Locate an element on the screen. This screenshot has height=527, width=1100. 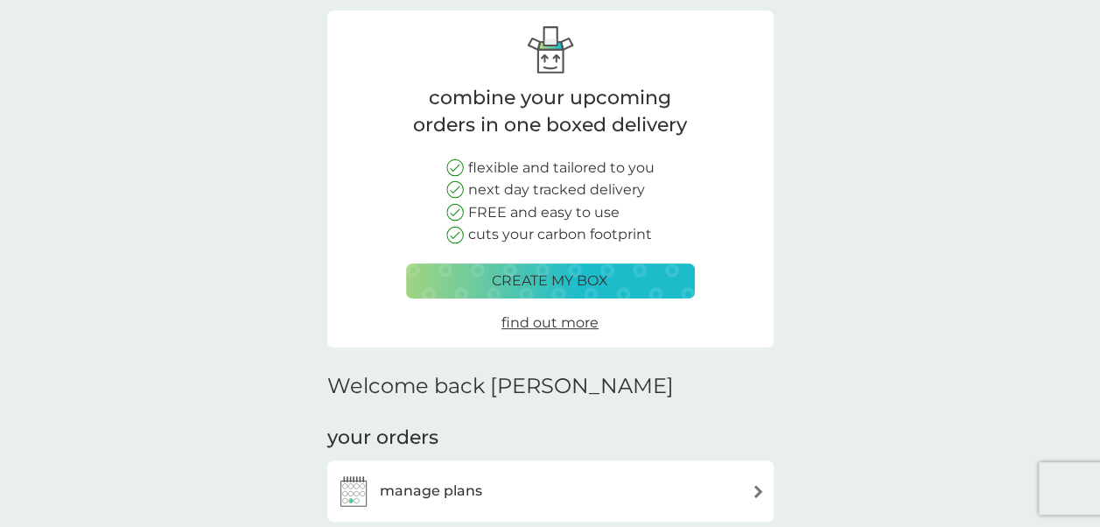
p: next day tracked delivery is located at coordinates (557, 190).